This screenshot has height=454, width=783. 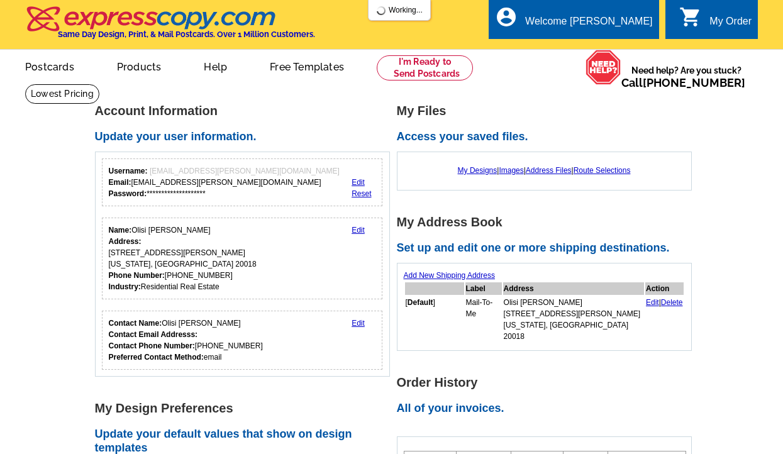 What do you see at coordinates (574, 289) in the screenshot?
I see `th: Address` at bounding box center [574, 289].